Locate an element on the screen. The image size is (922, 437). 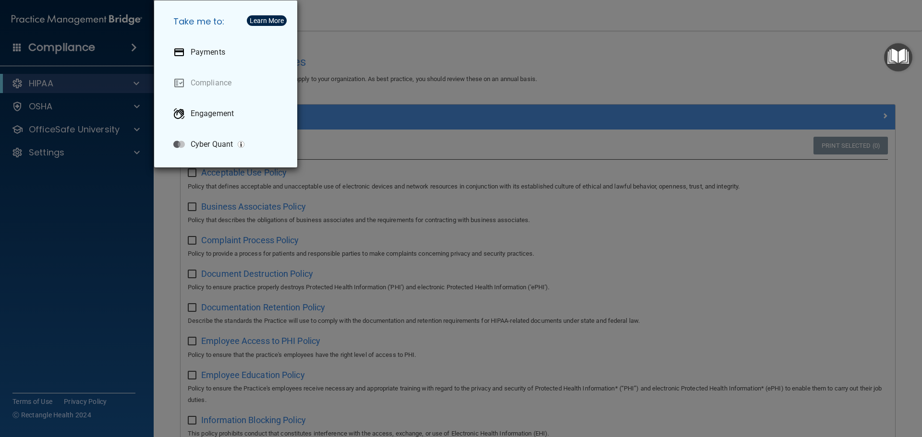
button: Learn More is located at coordinates (267, 21).